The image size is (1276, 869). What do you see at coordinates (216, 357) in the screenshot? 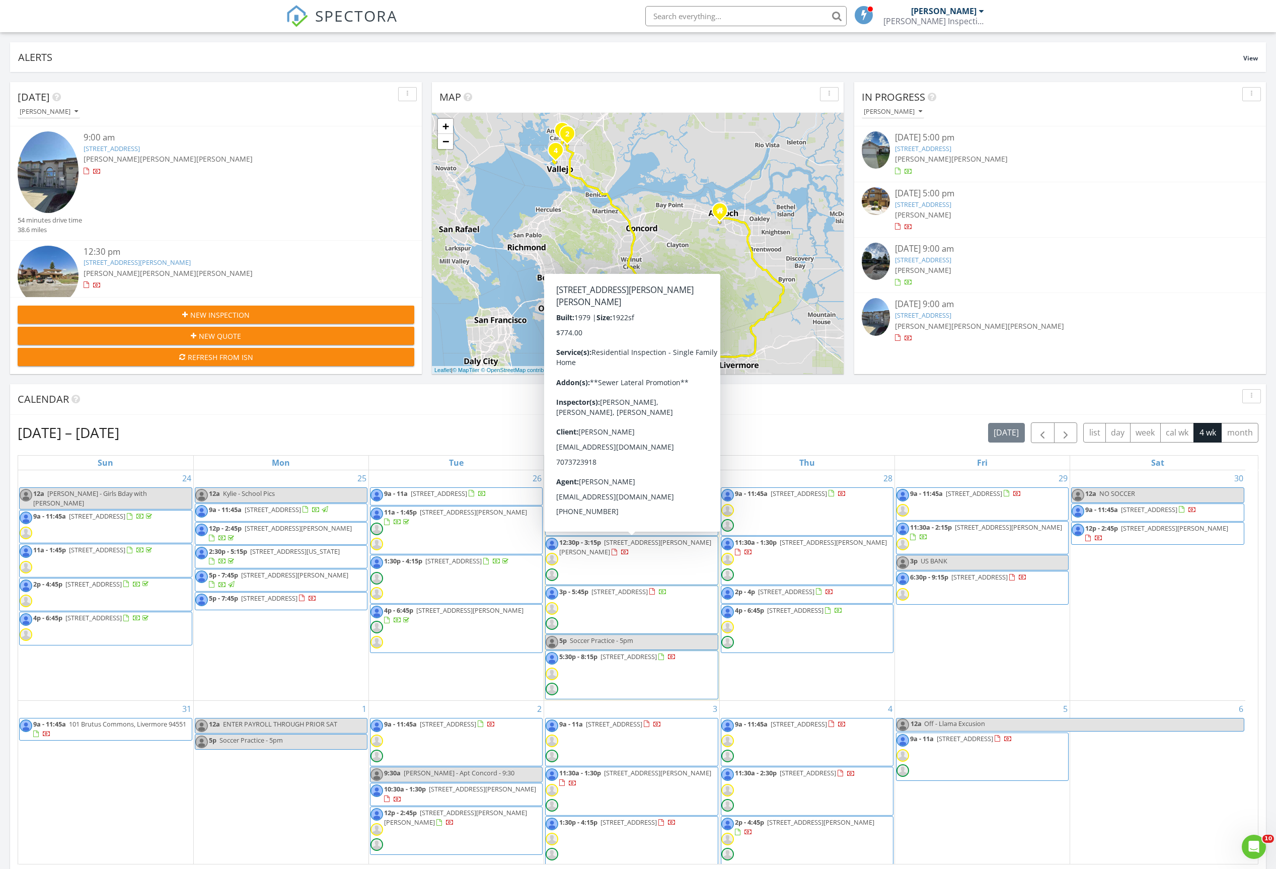
I see `div: Refresh from ISN` at bounding box center [216, 357].